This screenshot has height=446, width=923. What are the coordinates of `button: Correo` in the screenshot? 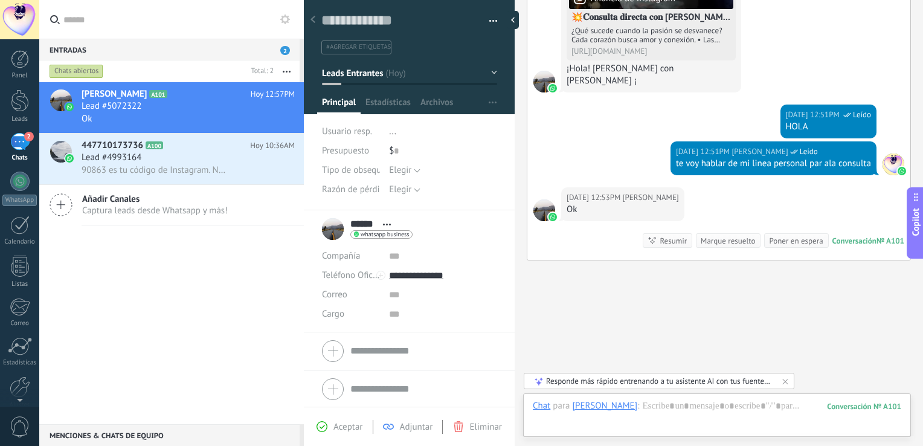 It's located at (335, 295).